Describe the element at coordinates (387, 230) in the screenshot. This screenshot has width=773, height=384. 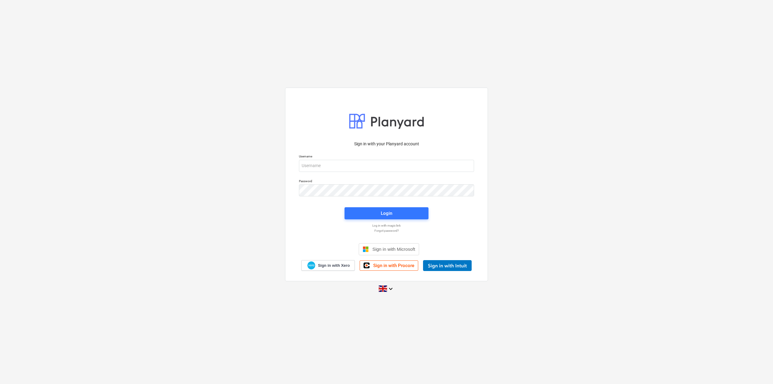
I see `a: Forgot password?` at that location.